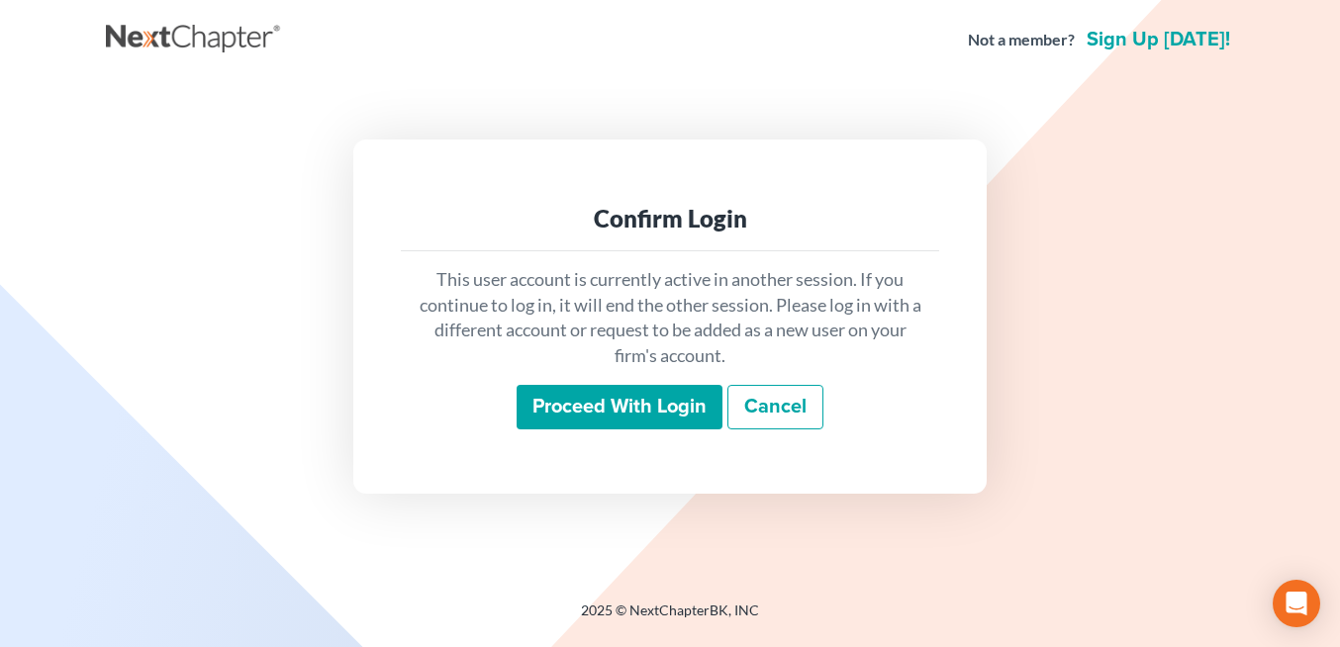  Describe the element at coordinates (670, 619) in the screenshot. I see `div: 2025 © NextChapterBK, INC` at that location.